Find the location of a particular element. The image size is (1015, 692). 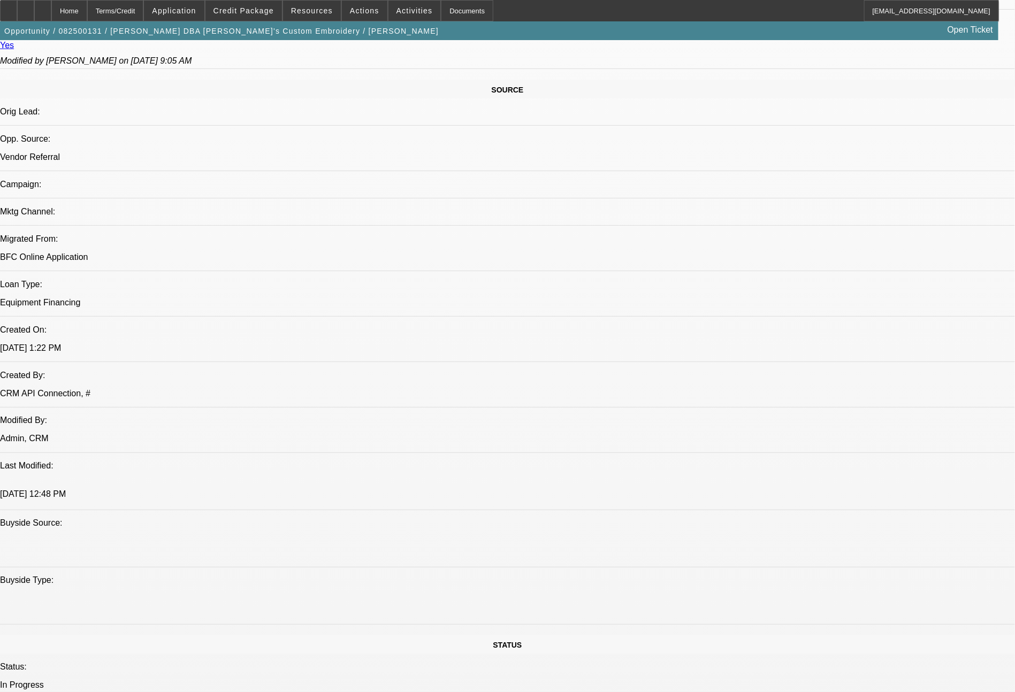

button: Actions is located at coordinates (364, 11).